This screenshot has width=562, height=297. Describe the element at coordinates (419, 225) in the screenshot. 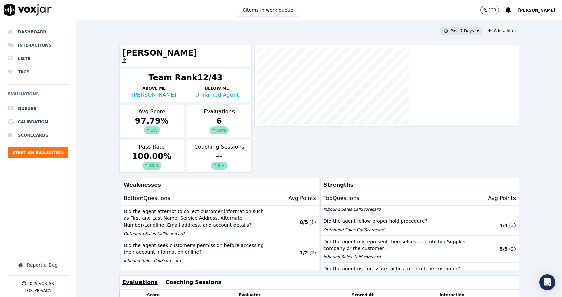

I see `button: Did the agent follow proper hold procedure? Outbound Sales CallScorecard 4/4 (3)` at that location.